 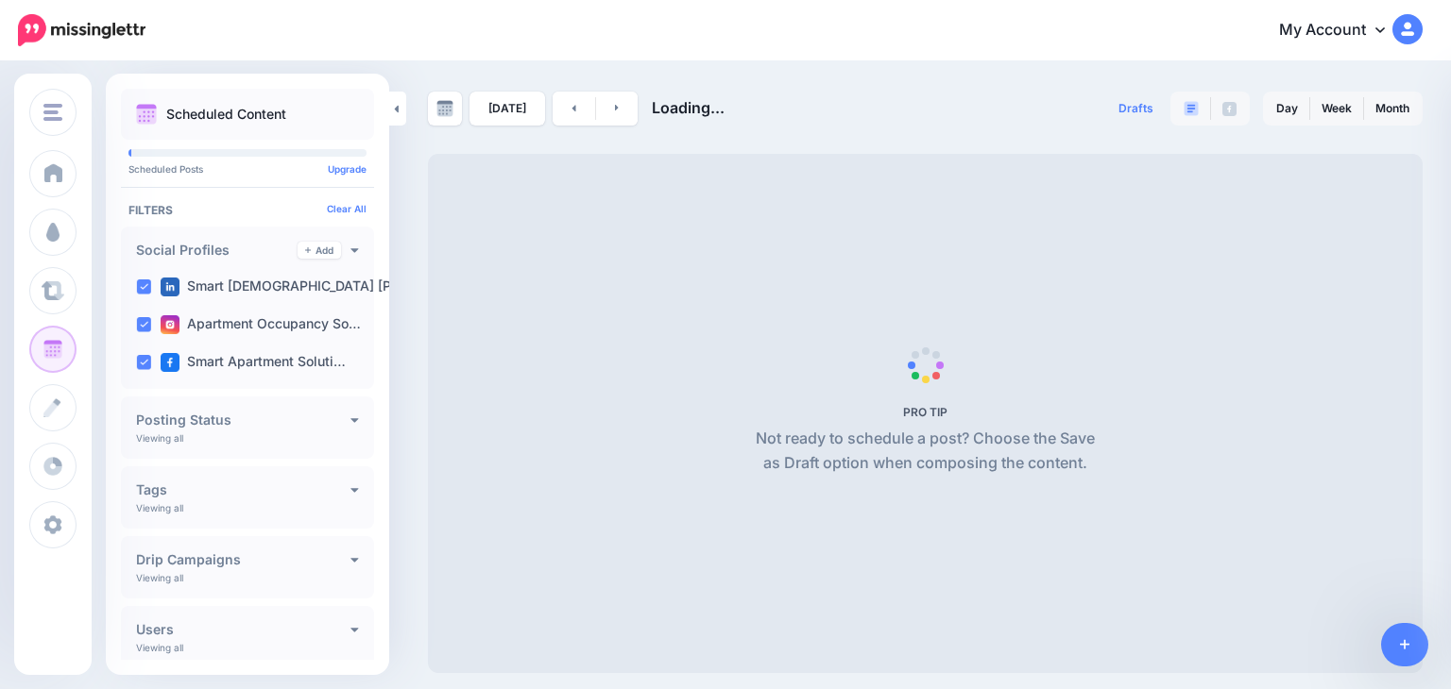 I want to click on img: facebook-grey-square.png, so click(x=1229, y=109).